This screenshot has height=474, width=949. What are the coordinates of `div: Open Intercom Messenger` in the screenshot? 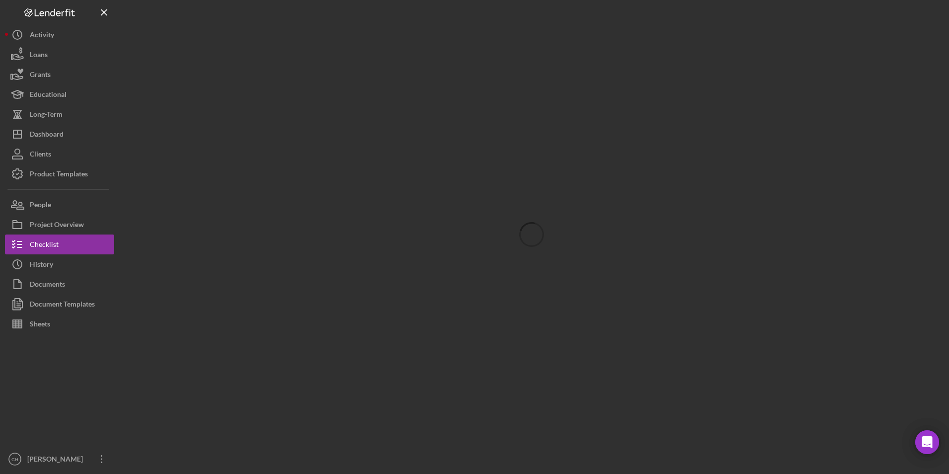 It's located at (927, 442).